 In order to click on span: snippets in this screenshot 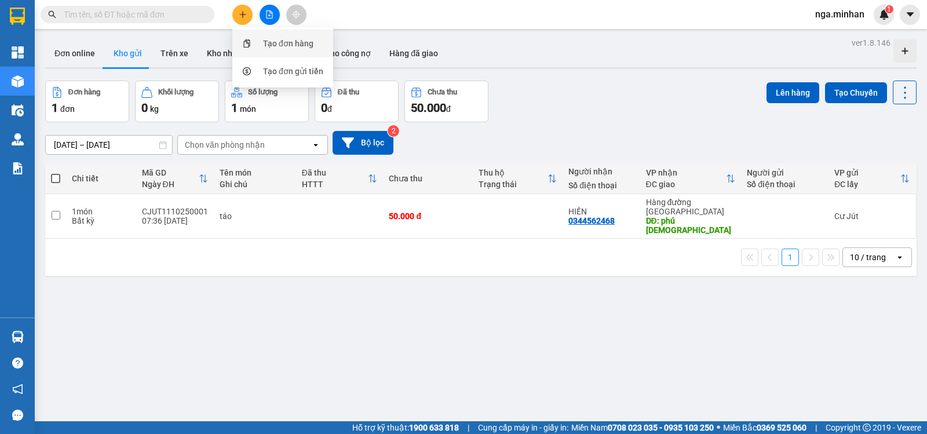, I will do `click(247, 43)`.